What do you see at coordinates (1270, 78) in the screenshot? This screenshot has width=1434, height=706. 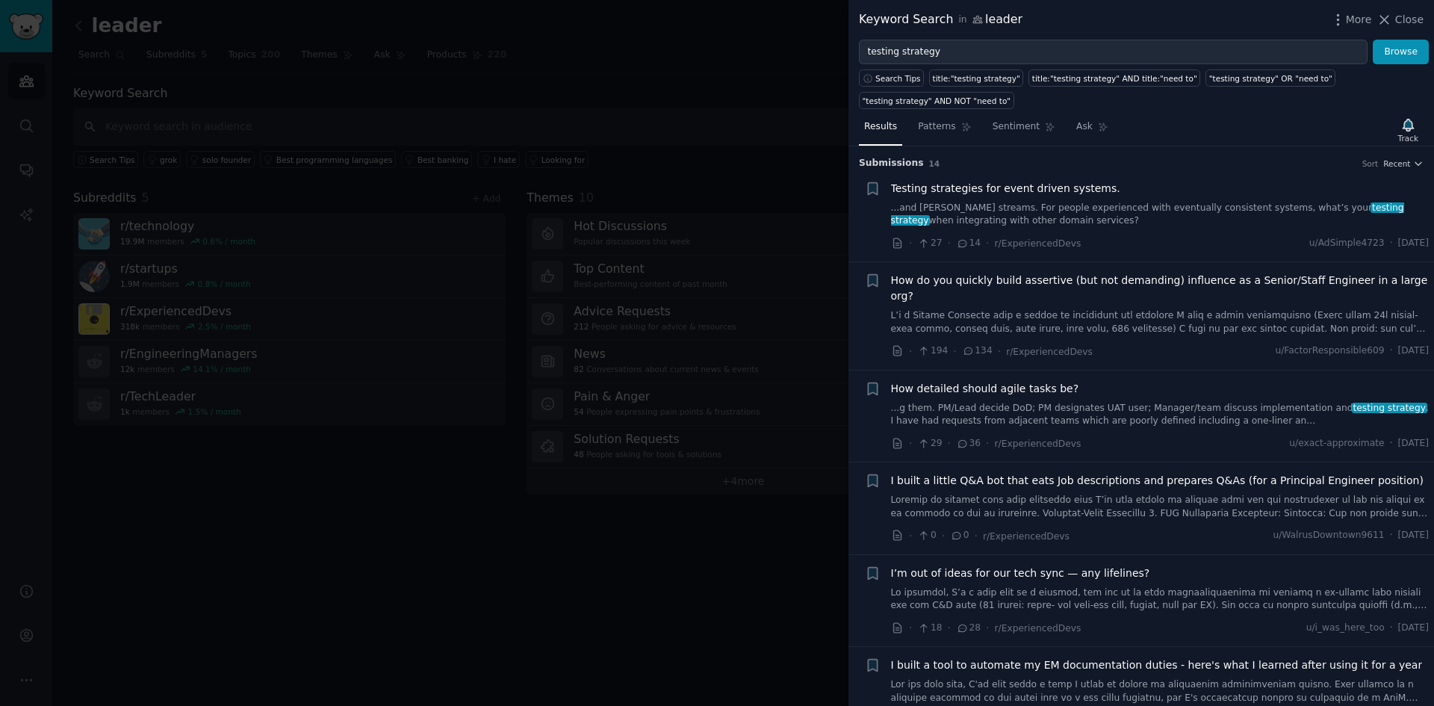 I see `div: "testing strategy" OR "need to"` at bounding box center [1270, 78].